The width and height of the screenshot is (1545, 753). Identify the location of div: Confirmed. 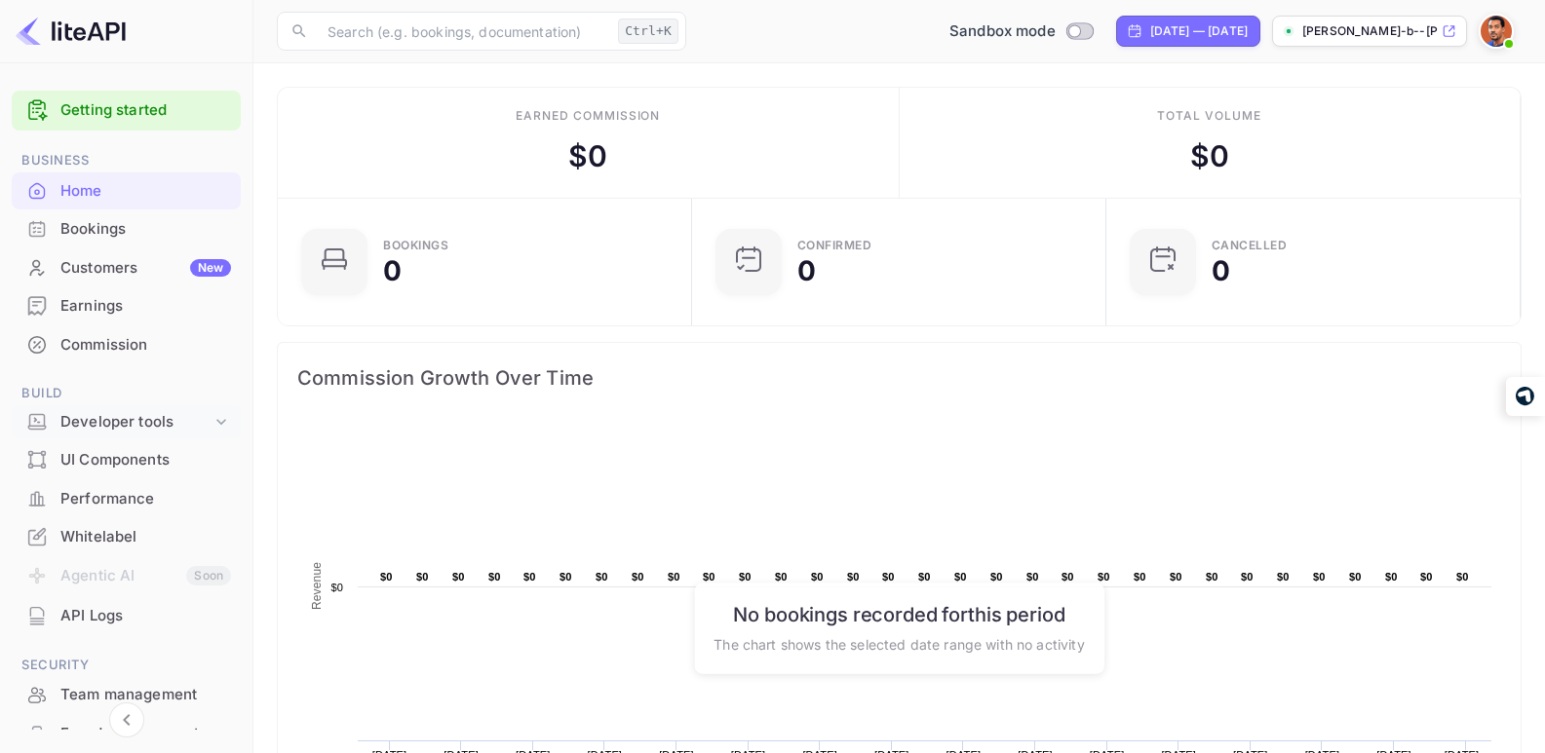
(834, 246).